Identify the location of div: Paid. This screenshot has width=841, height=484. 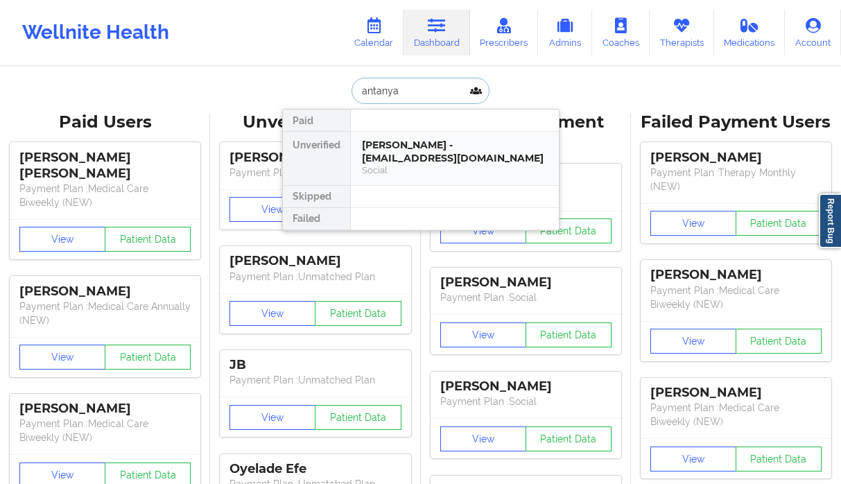
(316, 121).